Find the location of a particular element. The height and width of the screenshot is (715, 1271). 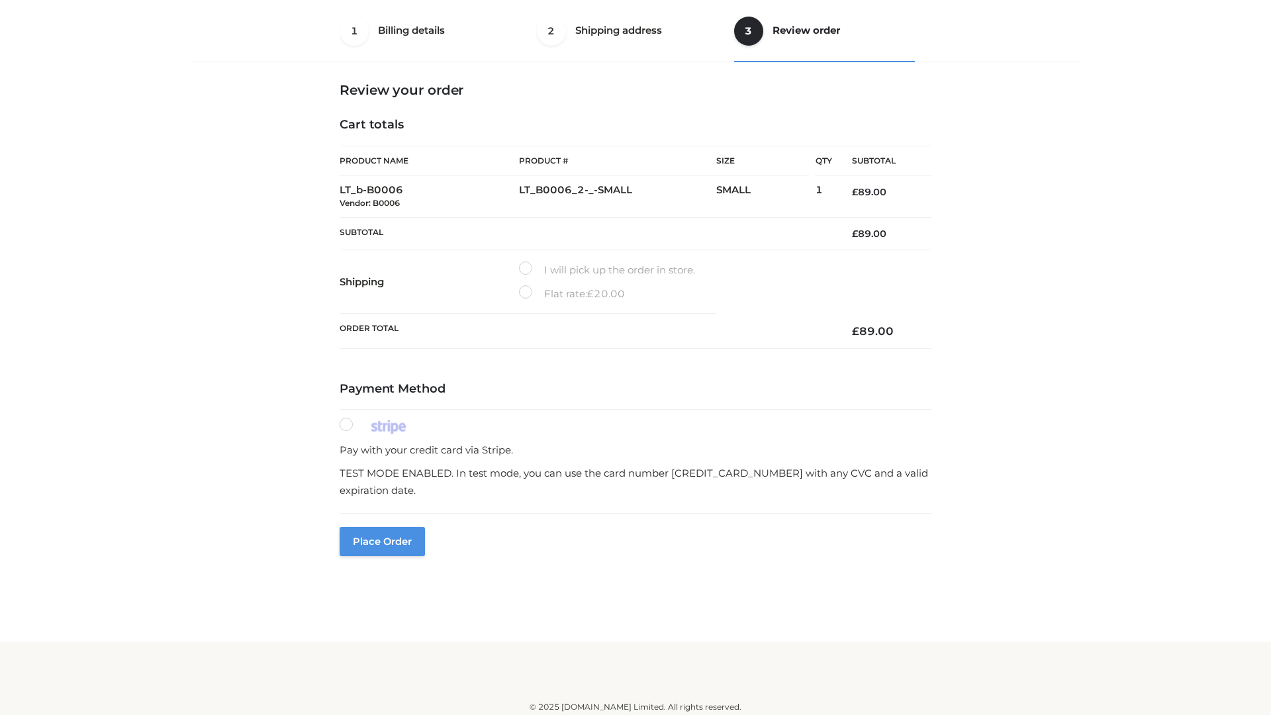

td: LT_B0006_2-_-SMALL is located at coordinates (617, 197).